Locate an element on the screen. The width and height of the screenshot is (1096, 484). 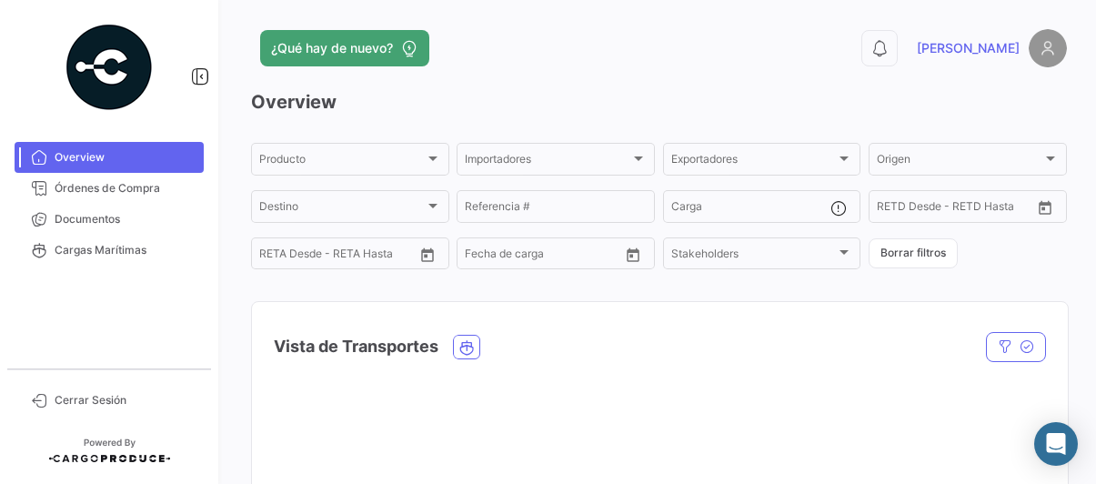
span: Stakeholders is located at coordinates (754, 256).